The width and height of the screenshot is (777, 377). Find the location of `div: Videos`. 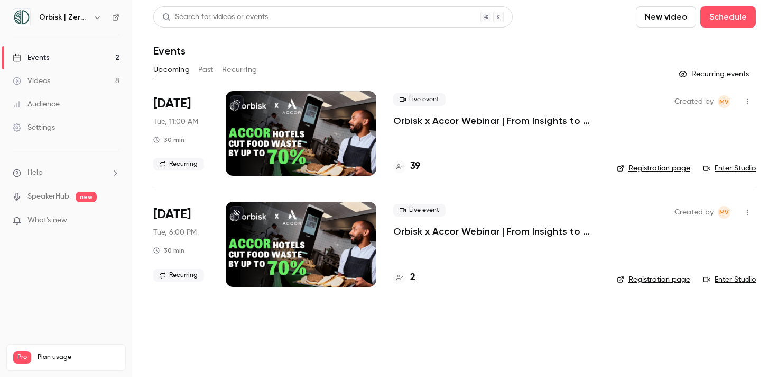

div: Videos is located at coordinates (31, 81).